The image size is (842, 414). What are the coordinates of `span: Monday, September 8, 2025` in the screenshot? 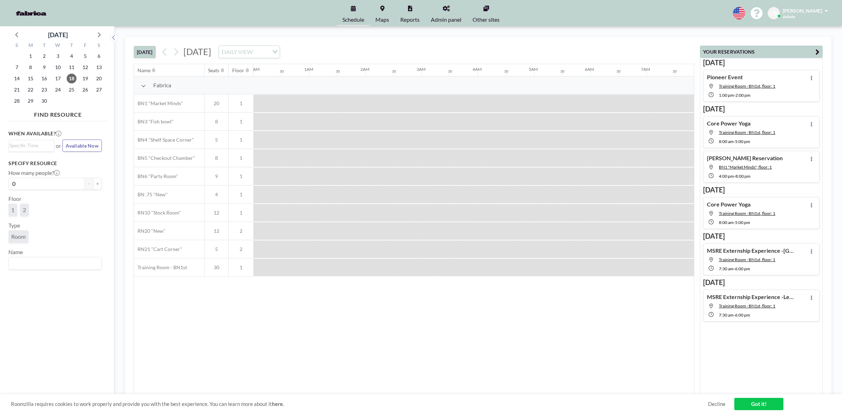 It's located at (31, 67).